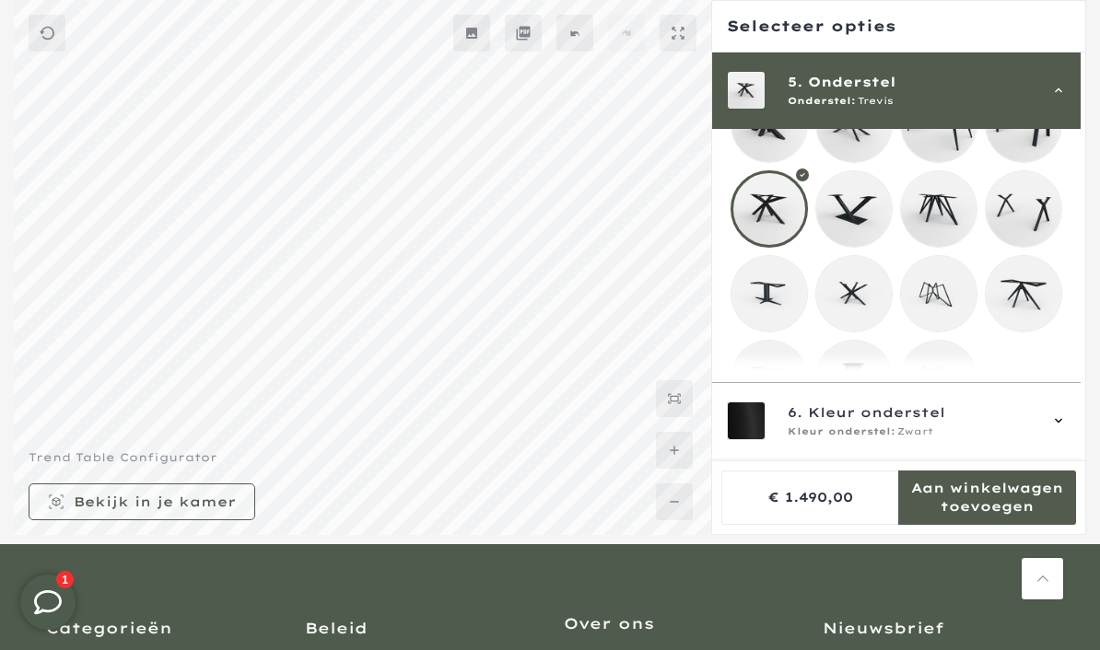 Image resolution: width=1100 pixels, height=650 pixels. I want to click on h3: Over ons, so click(679, 624).